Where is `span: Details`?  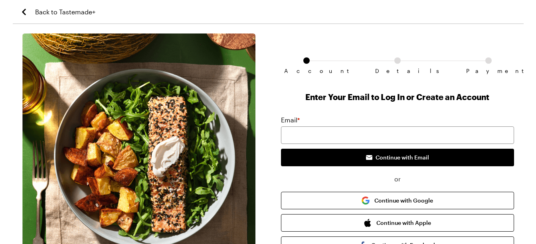
span: Details is located at coordinates (398, 71).